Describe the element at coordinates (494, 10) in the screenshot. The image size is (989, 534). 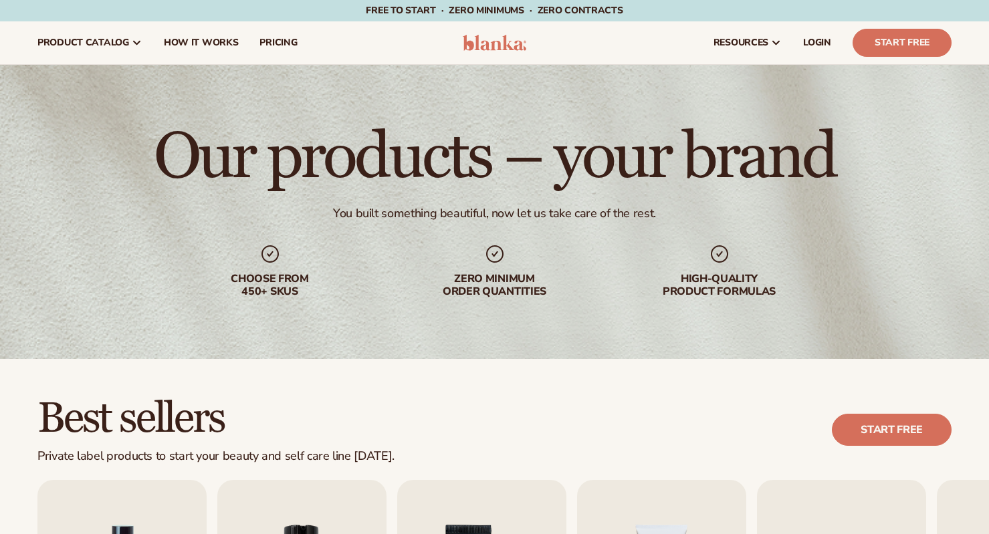
I see `span: Free to start · ZERO minimums · ZERO contracts` at that location.